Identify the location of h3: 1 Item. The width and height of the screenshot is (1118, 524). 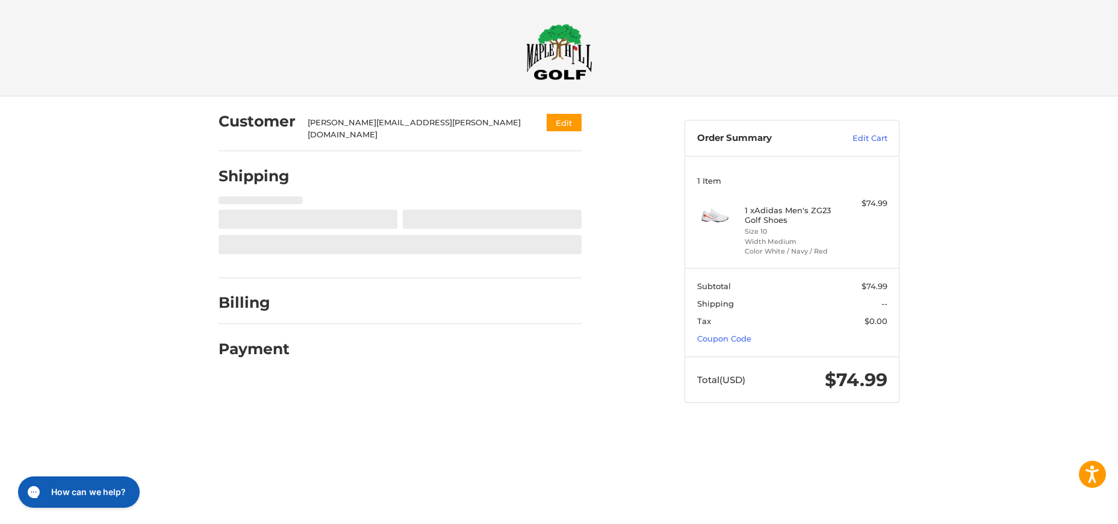
(793, 181).